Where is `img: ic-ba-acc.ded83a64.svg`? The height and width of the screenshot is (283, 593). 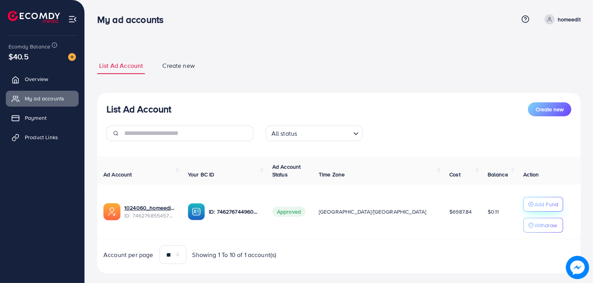 img: ic-ba-acc.ded83a64.svg is located at coordinates (197, 212).